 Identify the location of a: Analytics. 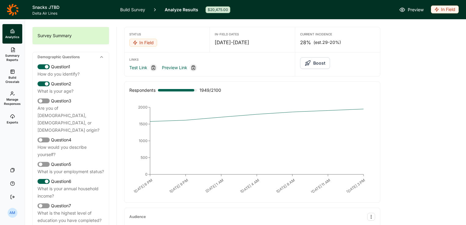
(12, 34).